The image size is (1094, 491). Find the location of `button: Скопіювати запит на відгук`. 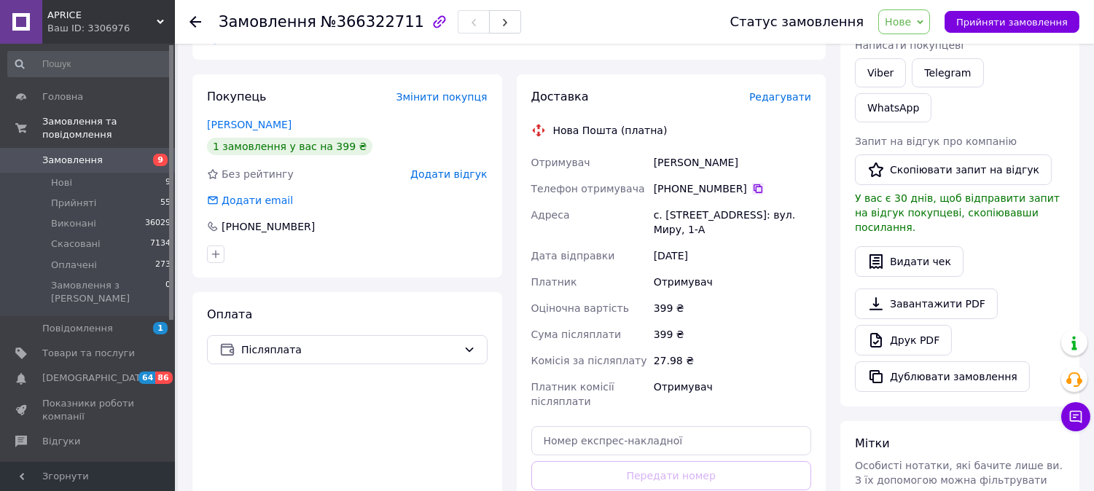

button: Скопіювати запит на відгук is located at coordinates (953, 170).